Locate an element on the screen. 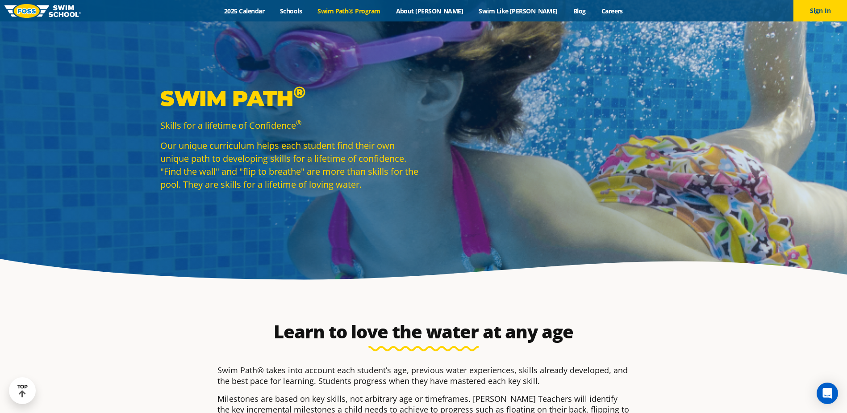 The height and width of the screenshot is (413, 847). p: Swim Path is located at coordinates (290, 98).